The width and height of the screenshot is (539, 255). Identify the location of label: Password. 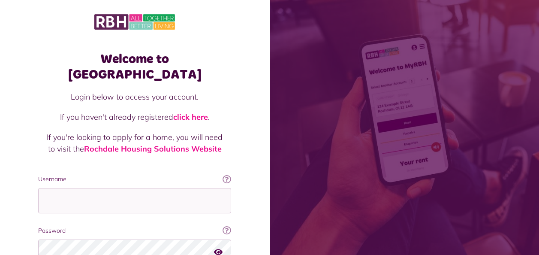
(135, 230).